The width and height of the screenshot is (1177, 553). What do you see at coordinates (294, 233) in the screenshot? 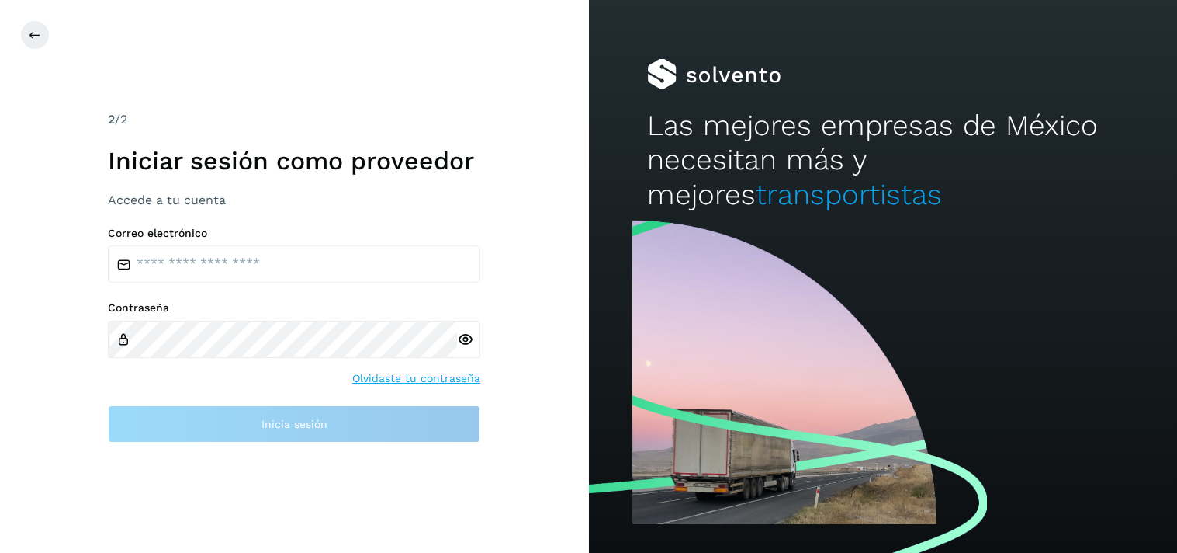
I see `label: Correo electrónico` at bounding box center [294, 233].